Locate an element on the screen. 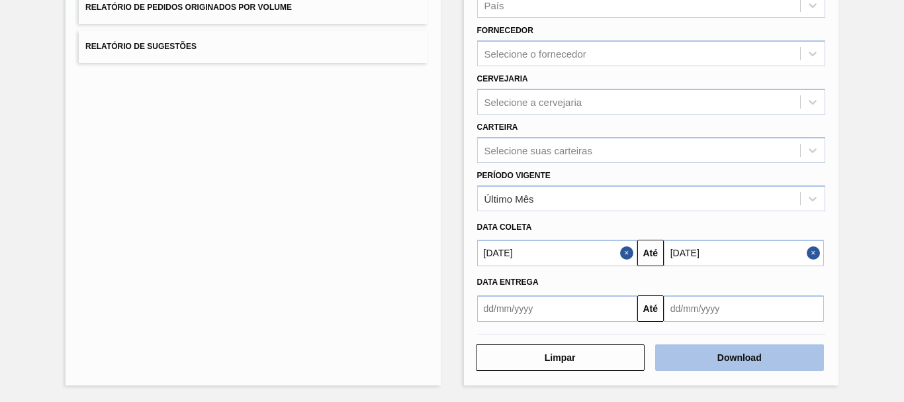 Image resolution: width=904 pixels, height=402 pixels. span: Data entrega is located at coordinates (507, 282).